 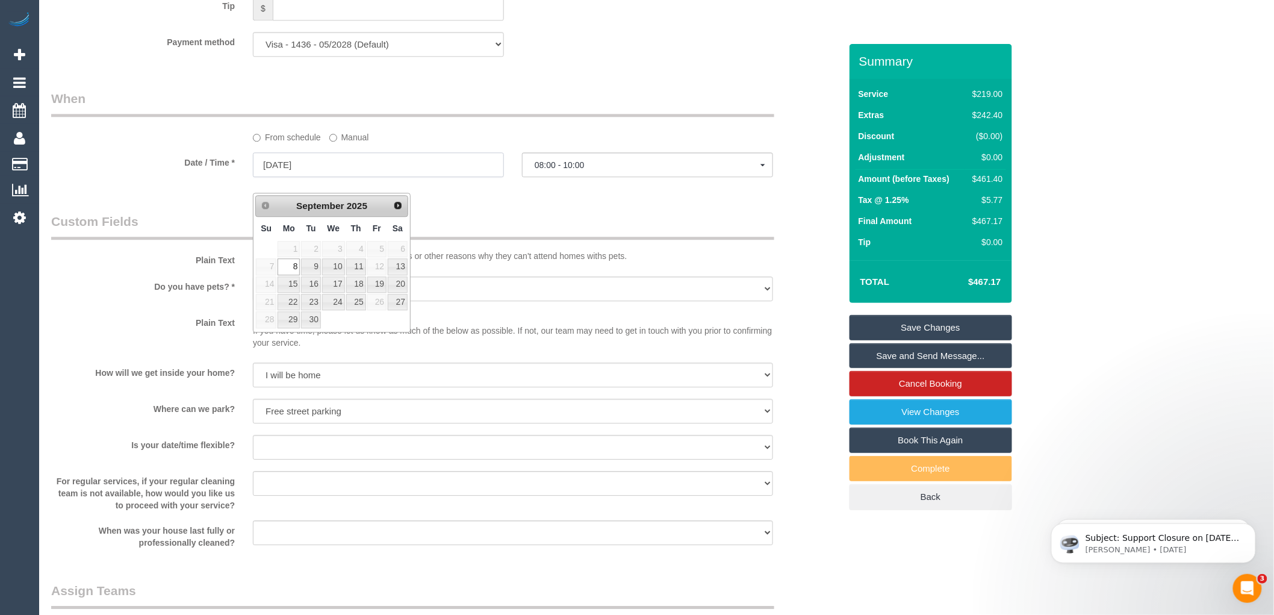 I want to click on span: Thursday, so click(x=356, y=228).